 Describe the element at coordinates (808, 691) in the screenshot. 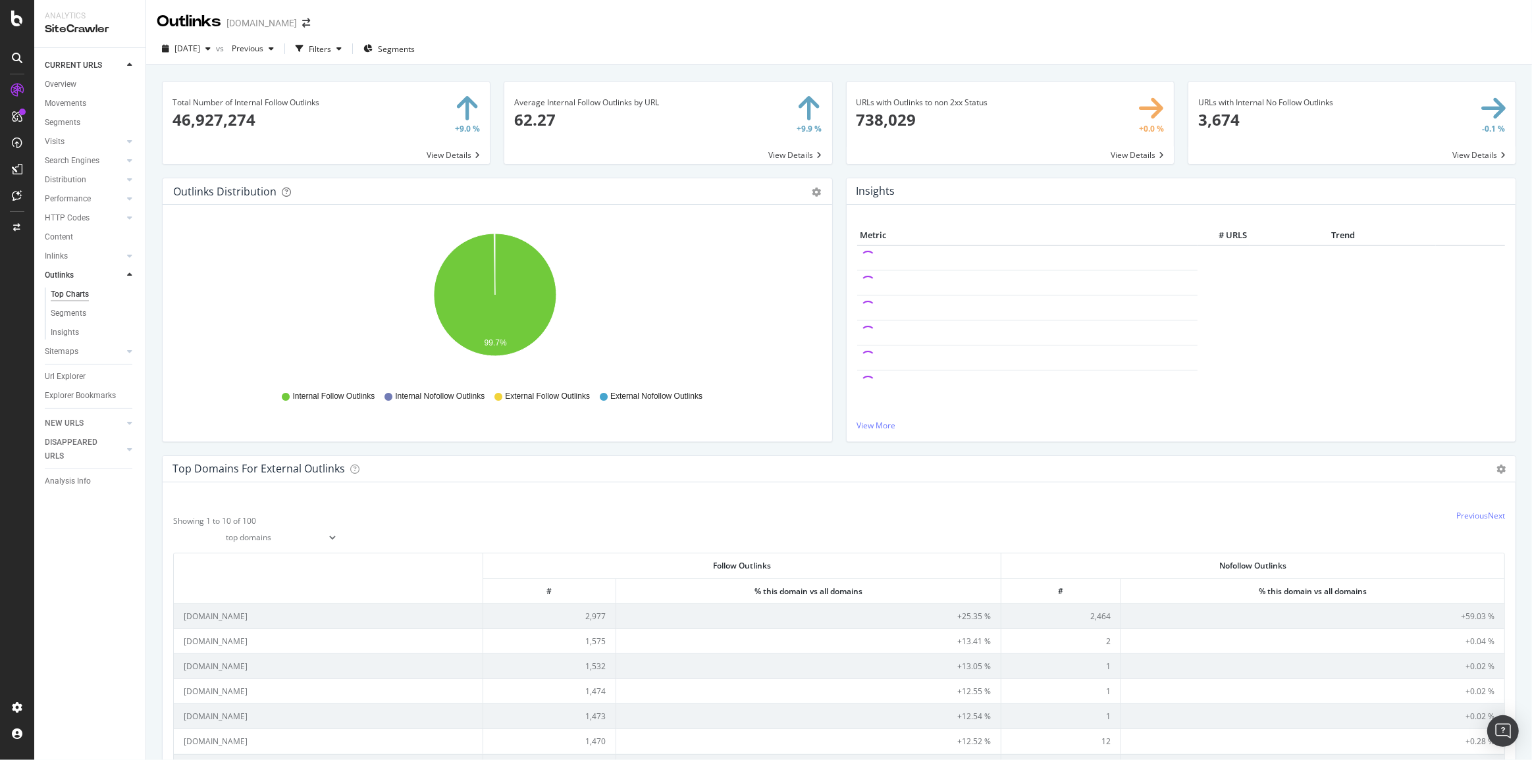

I see `td: +12.55 %` at that location.